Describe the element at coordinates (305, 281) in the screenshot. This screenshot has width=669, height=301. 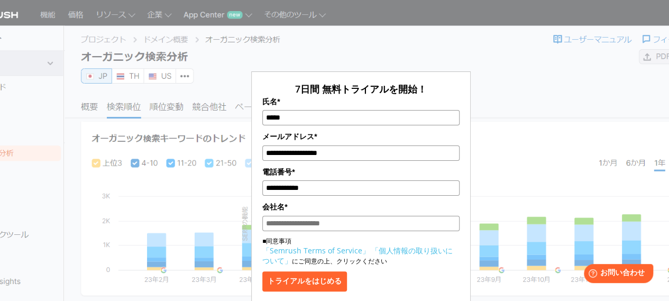
I see `button: トライアルをはじめる` at that location.